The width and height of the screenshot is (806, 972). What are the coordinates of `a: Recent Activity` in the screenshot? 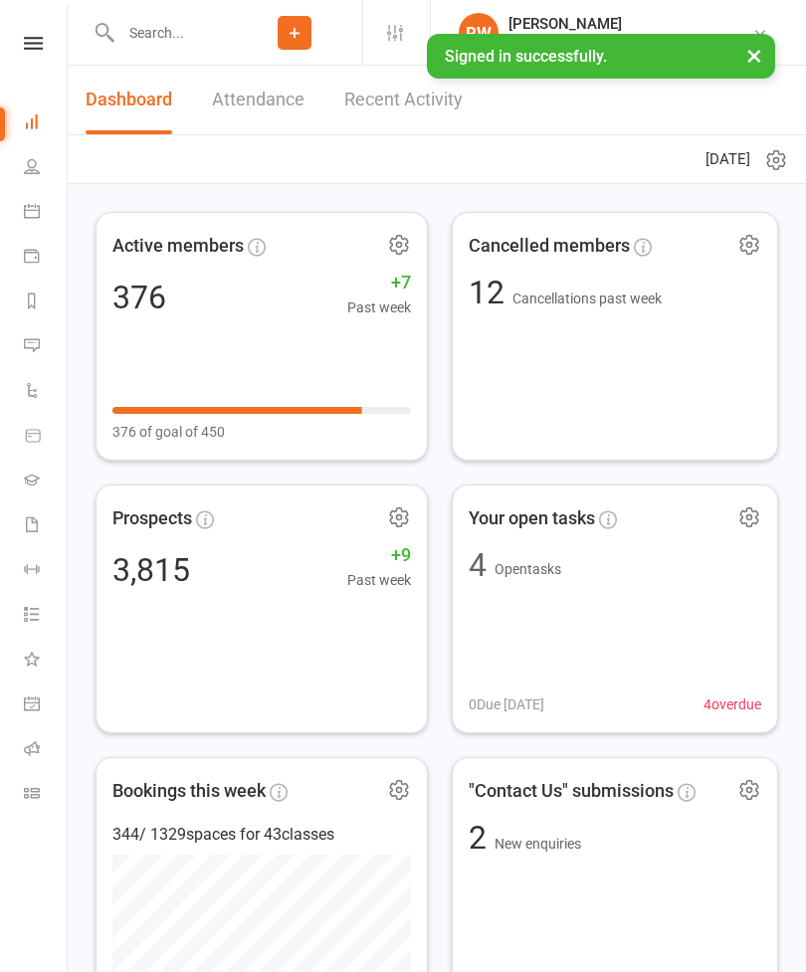 It's located at (403, 99).